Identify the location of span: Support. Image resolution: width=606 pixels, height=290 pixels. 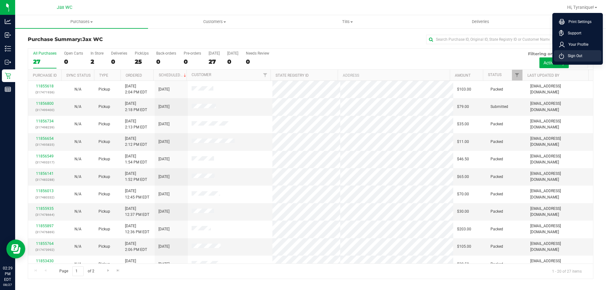
(572, 33).